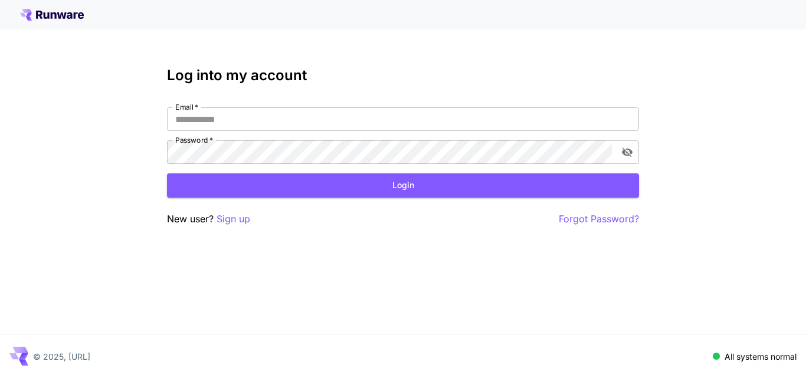  Describe the element at coordinates (186, 107) in the screenshot. I see `label: Email` at that location.